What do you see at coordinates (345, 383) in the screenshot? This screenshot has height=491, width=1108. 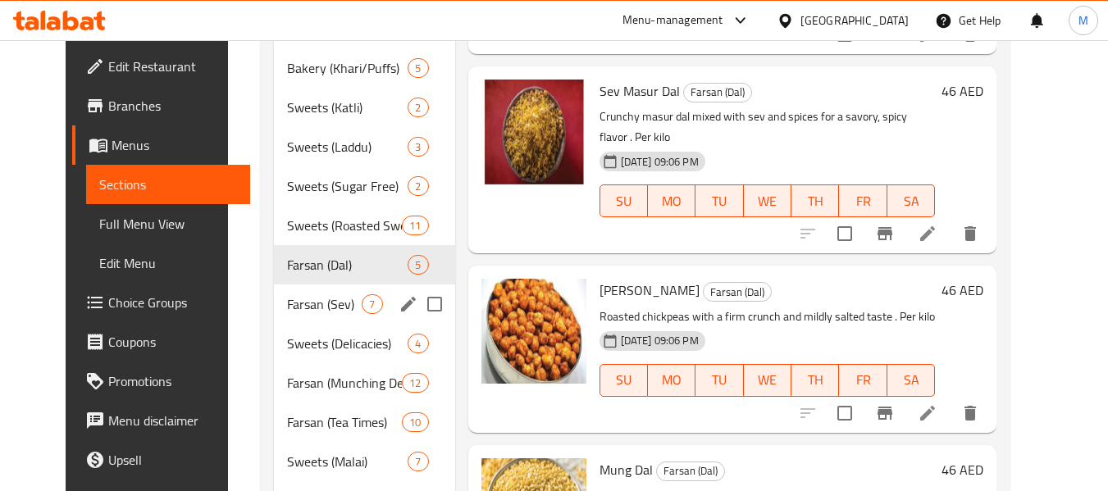 I see `span: Farsan (Munching Delicacies)` at bounding box center [345, 383].